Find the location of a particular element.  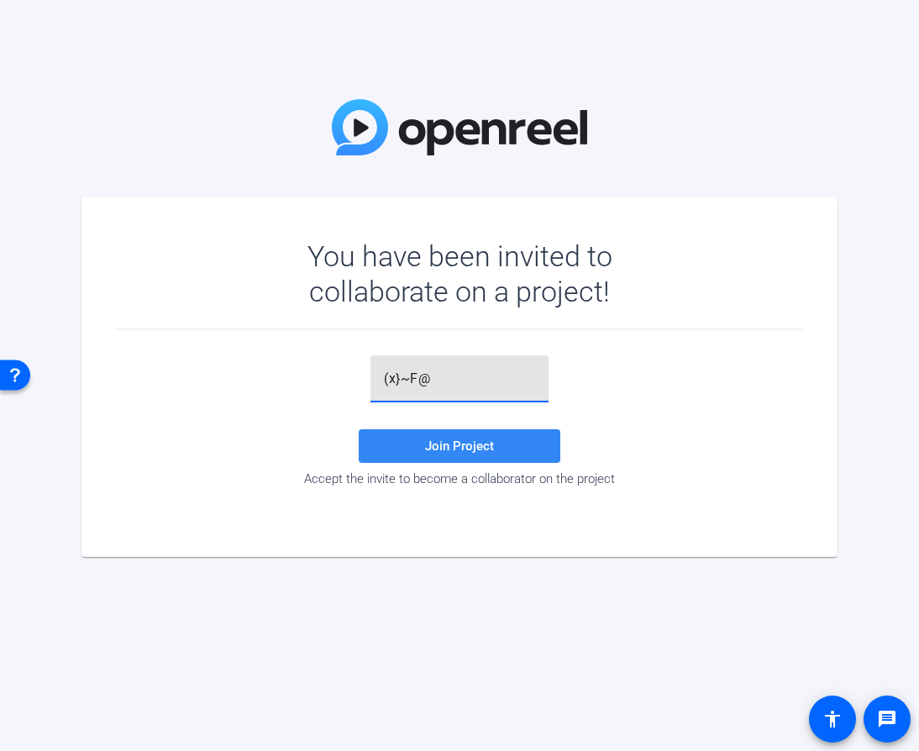

span: Join Project is located at coordinates (460, 446).